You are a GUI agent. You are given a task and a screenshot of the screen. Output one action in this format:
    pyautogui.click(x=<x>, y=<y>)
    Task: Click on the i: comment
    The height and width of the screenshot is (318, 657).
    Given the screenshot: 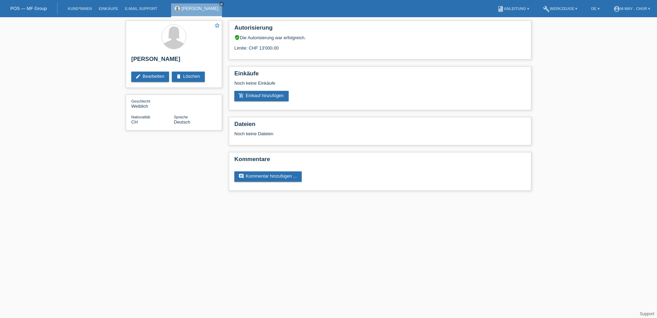 What is the action you would take?
    pyautogui.click(x=241, y=176)
    